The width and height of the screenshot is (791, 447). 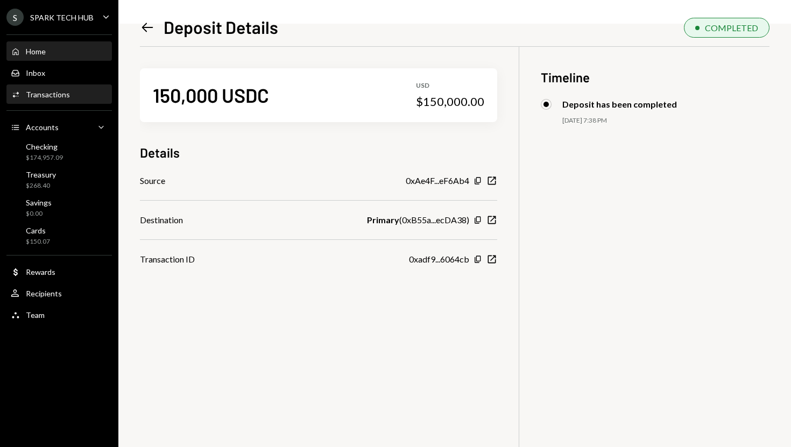 I want to click on div: Destination, so click(x=161, y=220).